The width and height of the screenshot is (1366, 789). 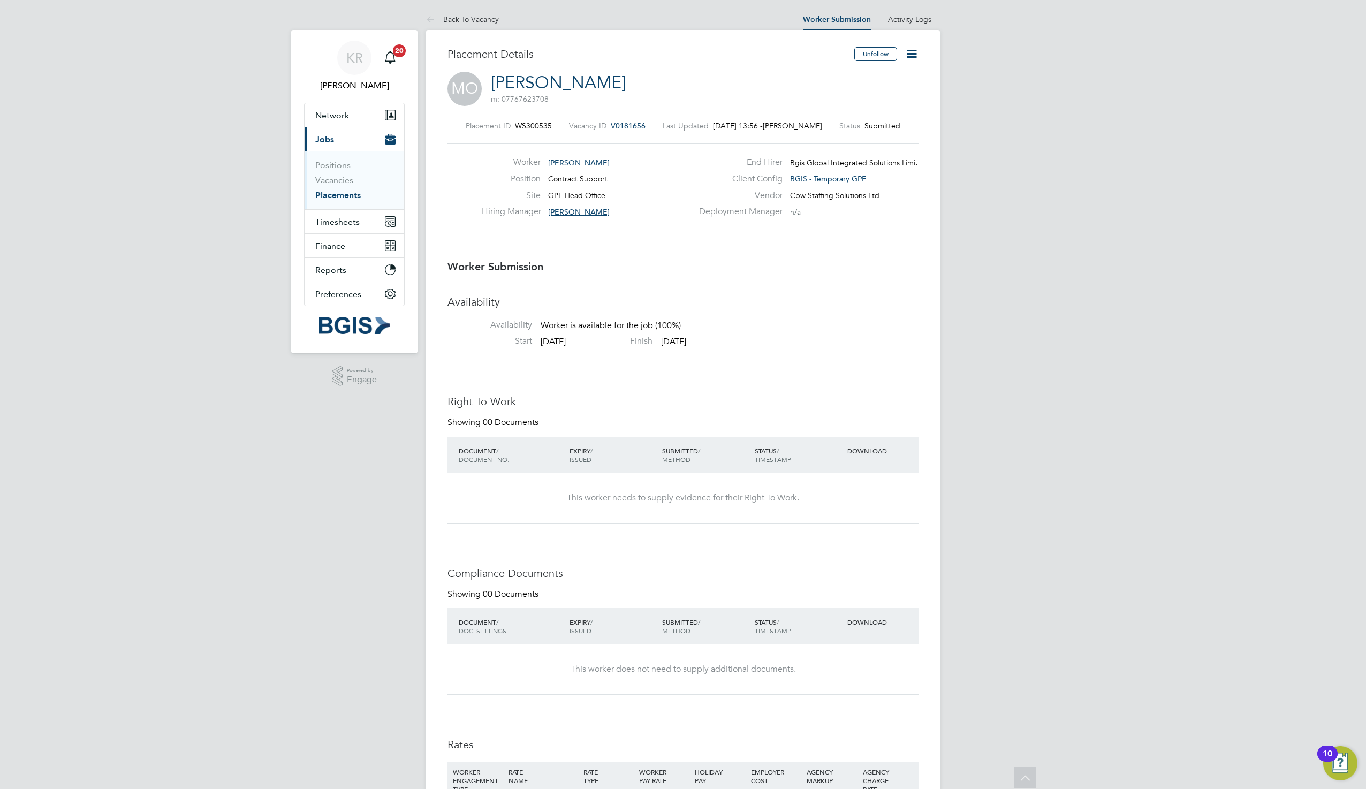 I want to click on span: Jobs, so click(x=324, y=139).